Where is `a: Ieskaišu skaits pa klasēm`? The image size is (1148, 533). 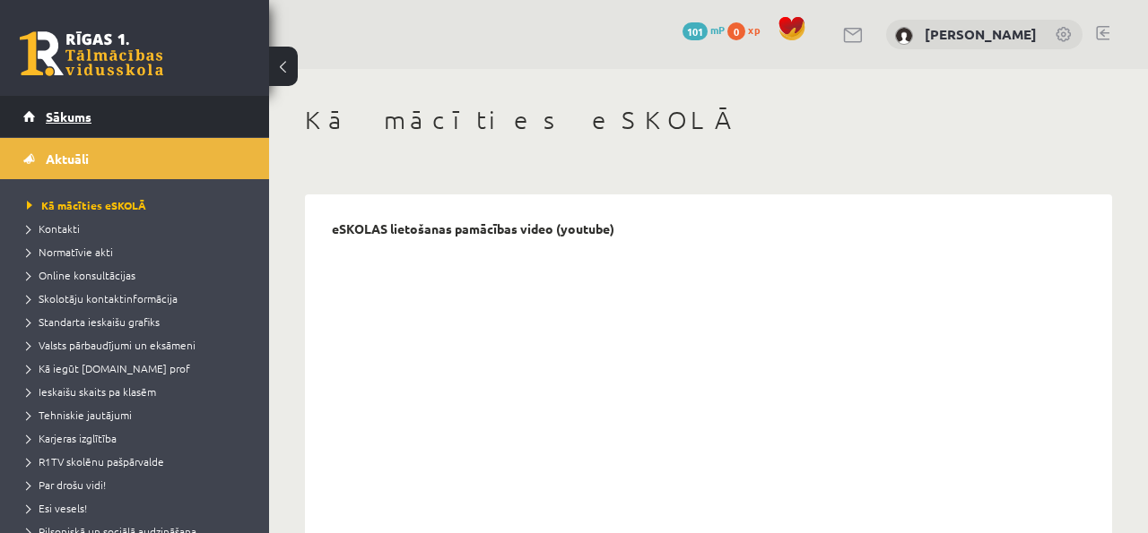 a: Ieskaišu skaits pa klasēm is located at coordinates (139, 392).